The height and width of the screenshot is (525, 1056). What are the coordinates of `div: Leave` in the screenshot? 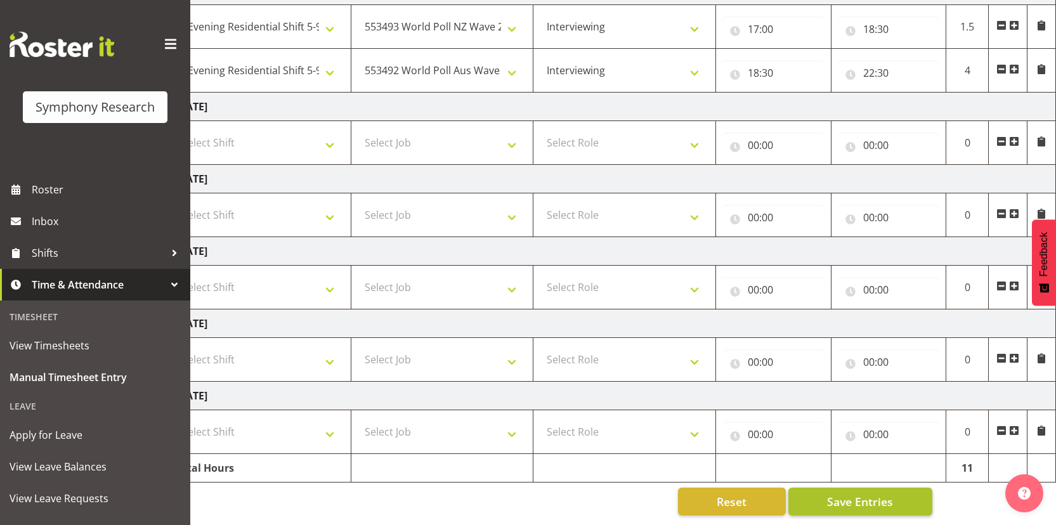 It's located at (95, 406).